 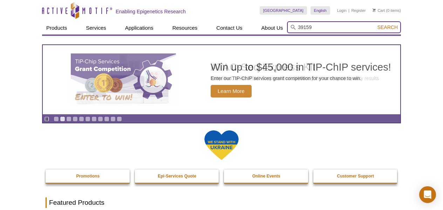 I want to click on a: Online Events, so click(x=266, y=176).